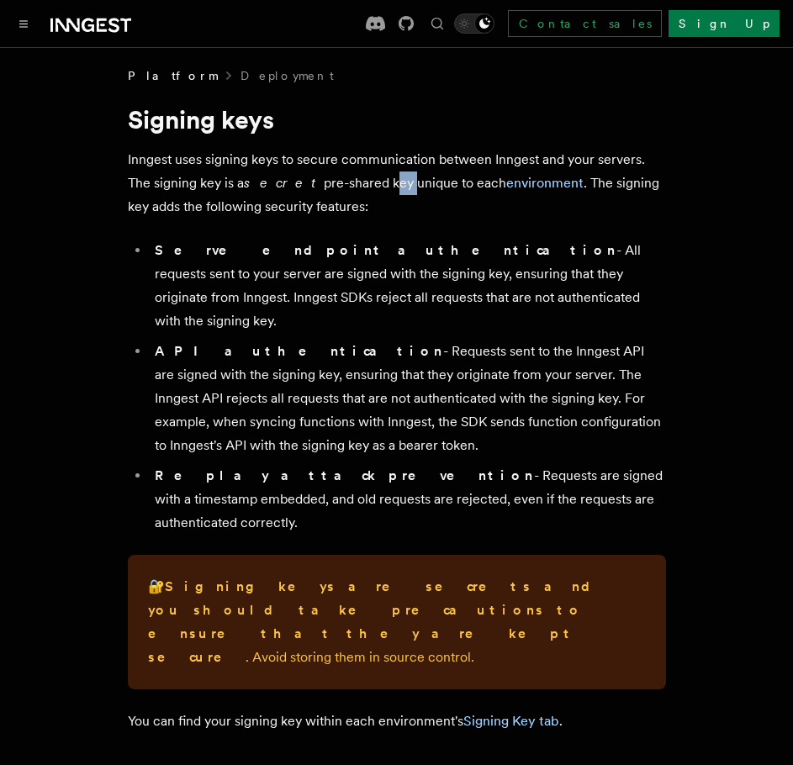 The width and height of the screenshot is (793, 765). Describe the element at coordinates (545, 183) in the screenshot. I see `a: environment` at that location.